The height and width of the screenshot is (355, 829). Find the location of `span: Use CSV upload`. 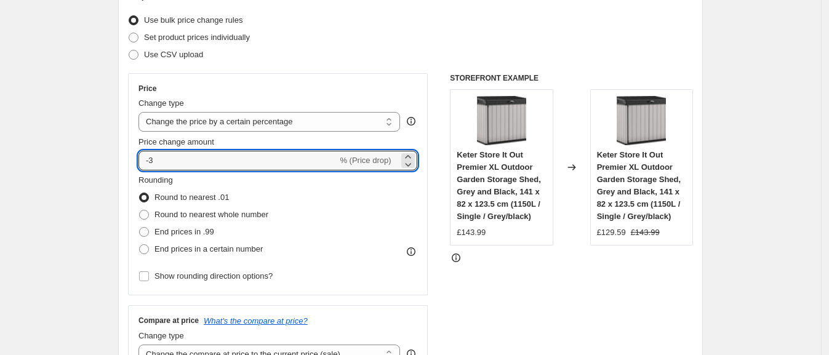

span: Use CSV upload is located at coordinates (174, 54).